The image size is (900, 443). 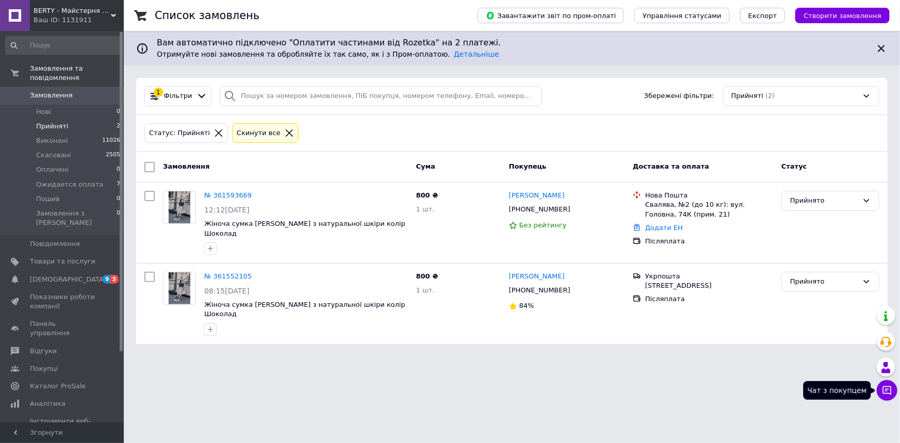 I want to click on span: Фільтри, so click(x=178, y=96).